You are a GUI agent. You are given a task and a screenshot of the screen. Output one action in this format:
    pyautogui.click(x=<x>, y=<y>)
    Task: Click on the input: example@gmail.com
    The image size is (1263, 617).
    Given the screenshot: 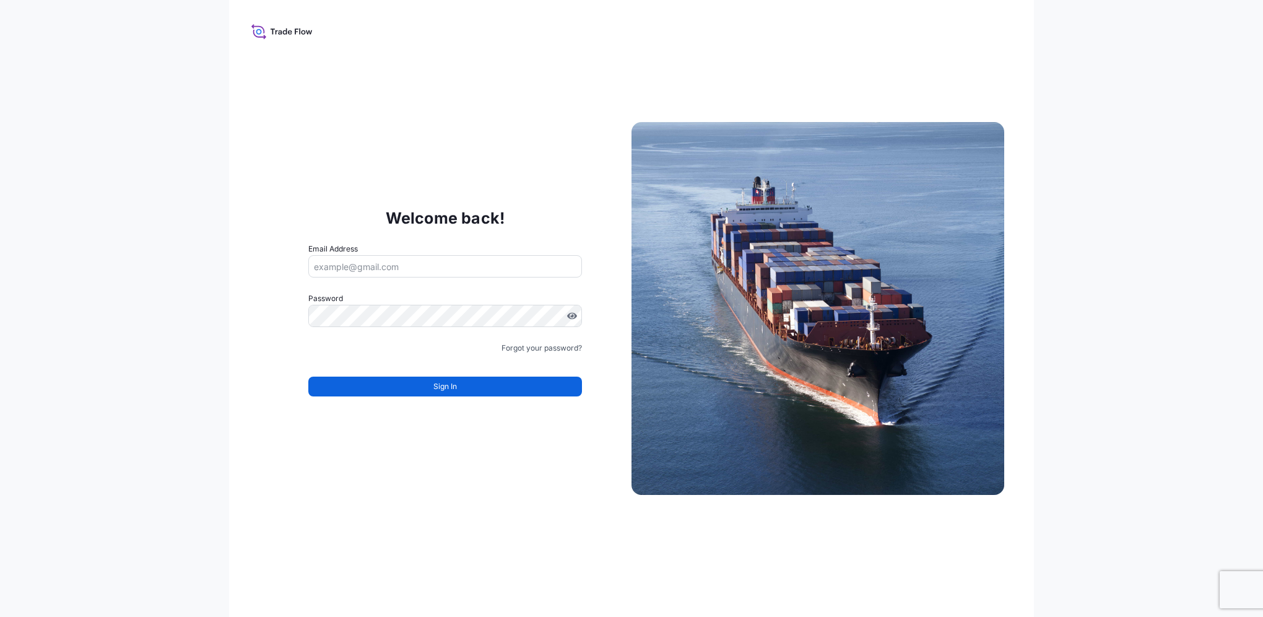 What is the action you would take?
    pyautogui.click(x=445, y=266)
    